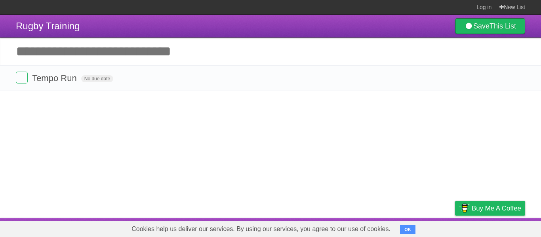 This screenshot has width=541, height=237. Describe the element at coordinates (358, 228) in the screenshot. I see `a: About` at that location.